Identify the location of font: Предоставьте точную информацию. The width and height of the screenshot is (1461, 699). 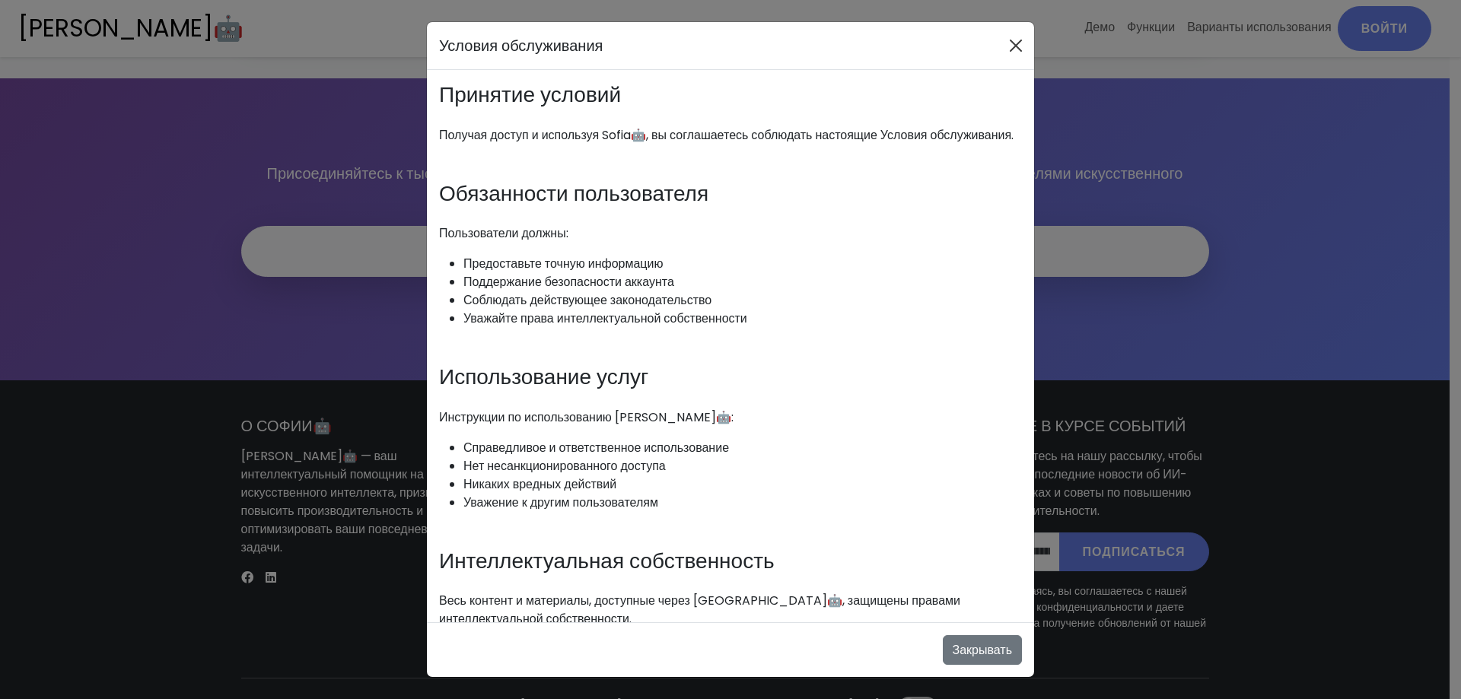
(563, 263).